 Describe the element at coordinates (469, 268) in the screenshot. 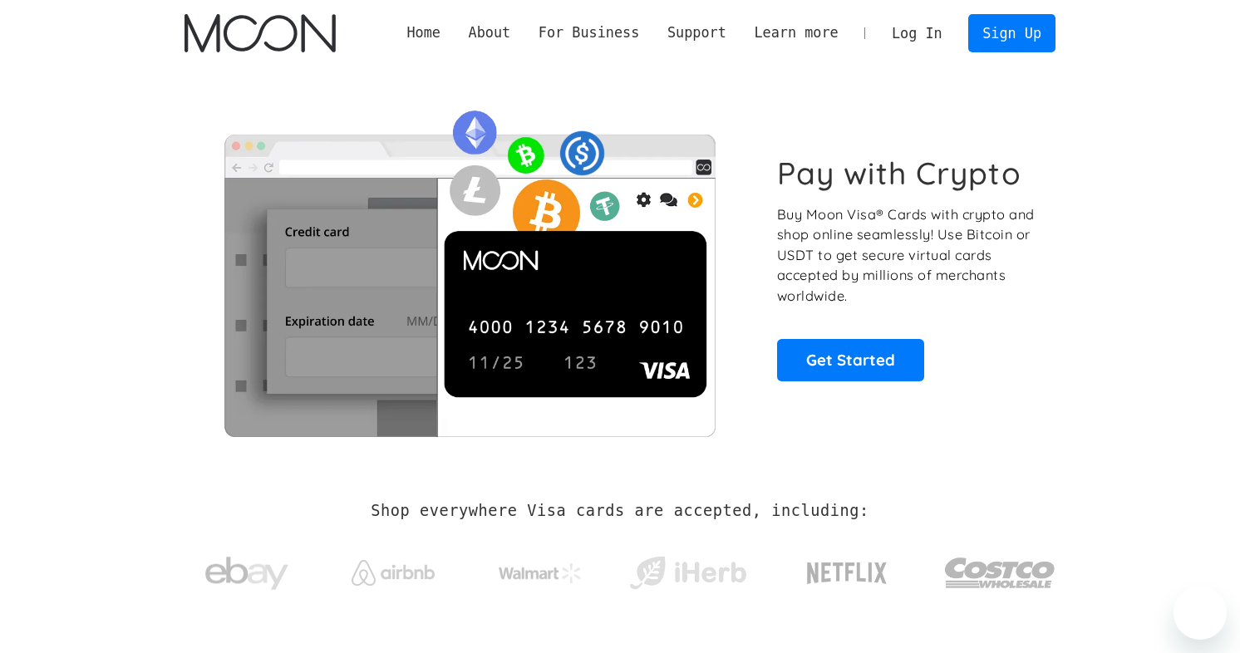

I see `img: Moon Cards let you spend your crypto anywhere Visa is accepted.` at that location.